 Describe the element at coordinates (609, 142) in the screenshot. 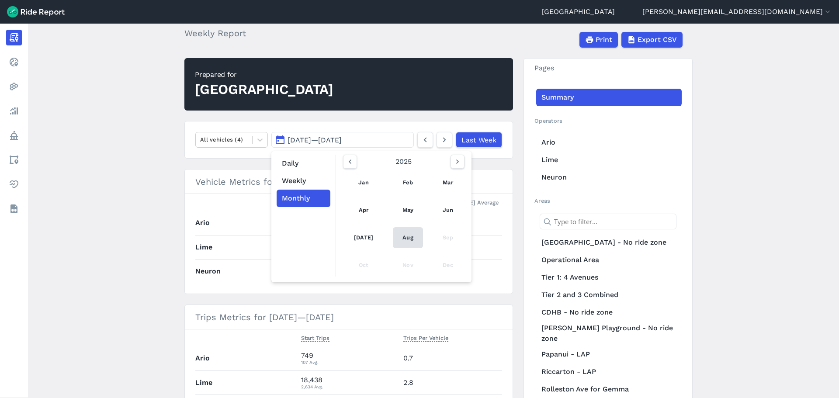

I see `a: Ario` at that location.